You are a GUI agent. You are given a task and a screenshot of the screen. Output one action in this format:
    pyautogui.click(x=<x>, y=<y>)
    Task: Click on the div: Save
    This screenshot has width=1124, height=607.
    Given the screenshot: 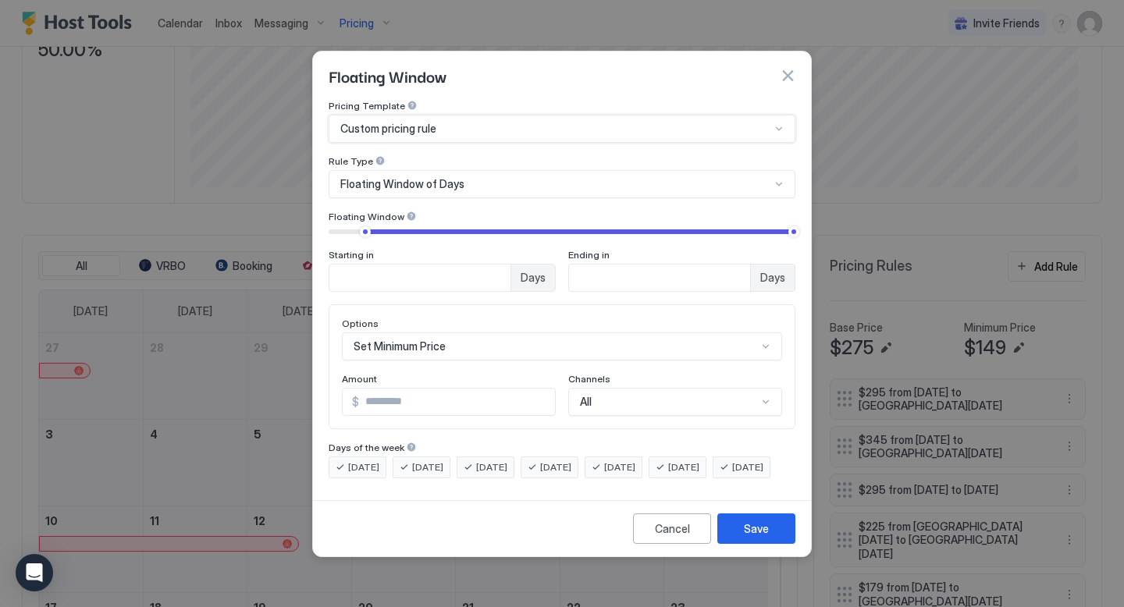 What is the action you would take?
    pyautogui.click(x=756, y=528)
    